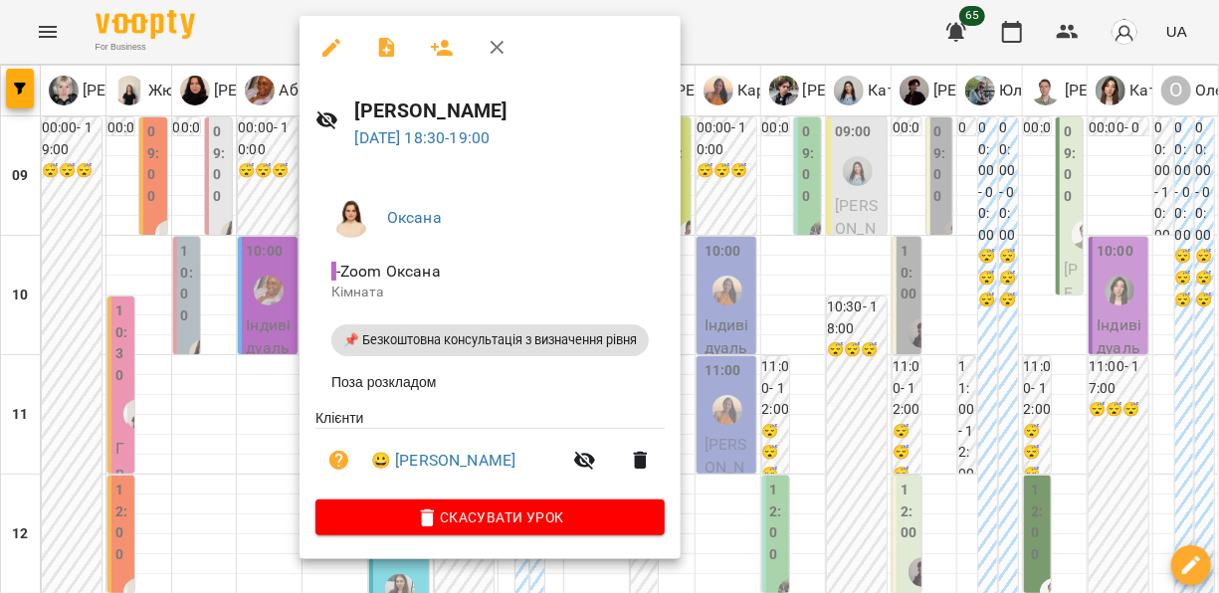  I want to click on button: Скасувати Урок, so click(490, 517).